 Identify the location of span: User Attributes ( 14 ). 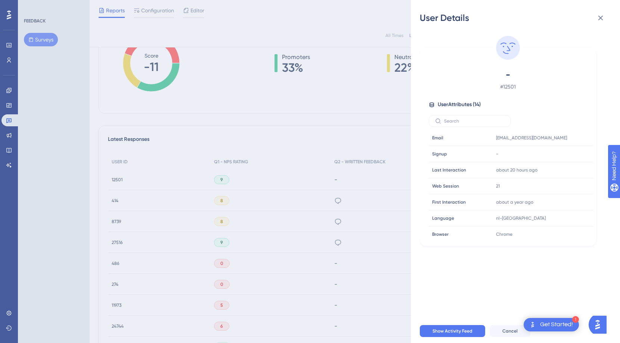
(459, 105).